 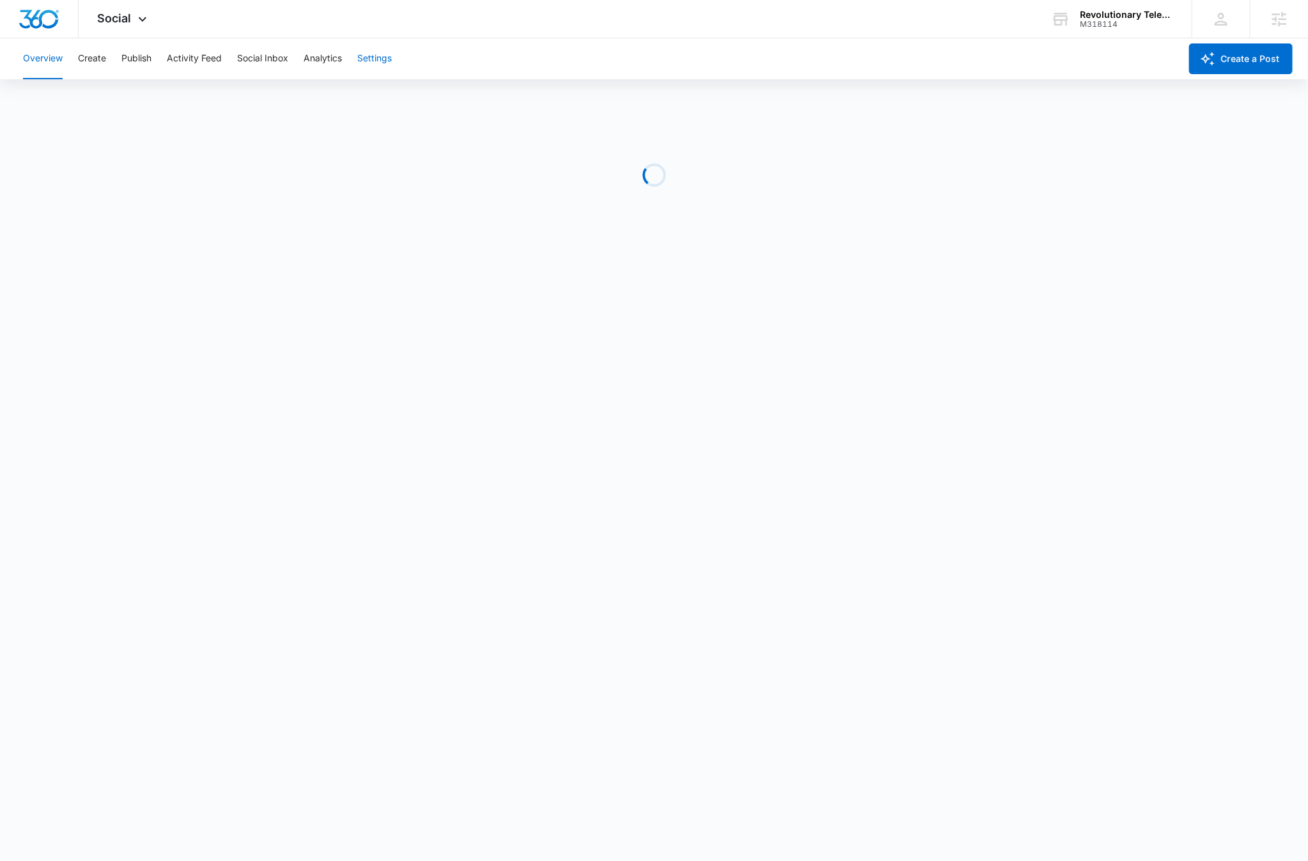 I want to click on div: account name, so click(x=1127, y=15).